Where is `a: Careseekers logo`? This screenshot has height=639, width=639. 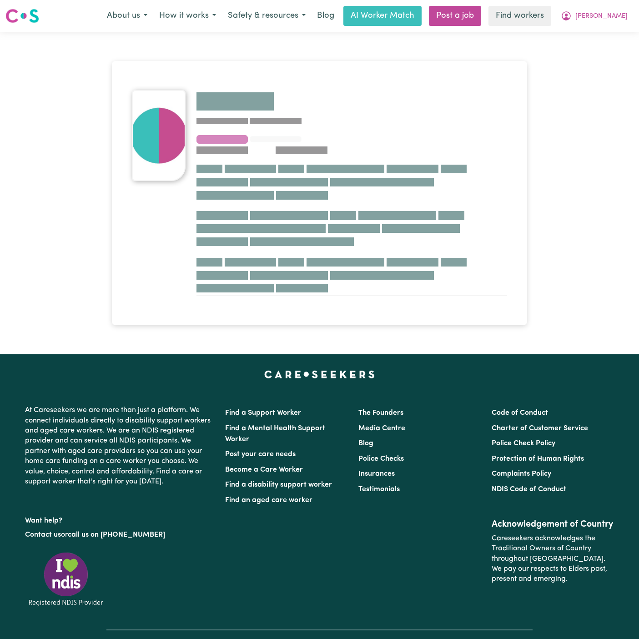
a: Careseekers logo is located at coordinates (22, 16).